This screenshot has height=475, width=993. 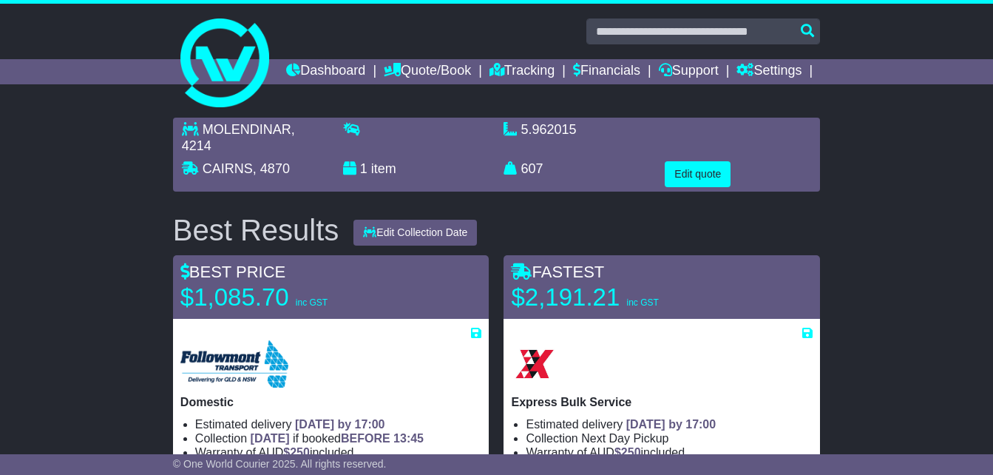 What do you see at coordinates (325, 72) in the screenshot?
I see `a: Dashboard` at bounding box center [325, 72].